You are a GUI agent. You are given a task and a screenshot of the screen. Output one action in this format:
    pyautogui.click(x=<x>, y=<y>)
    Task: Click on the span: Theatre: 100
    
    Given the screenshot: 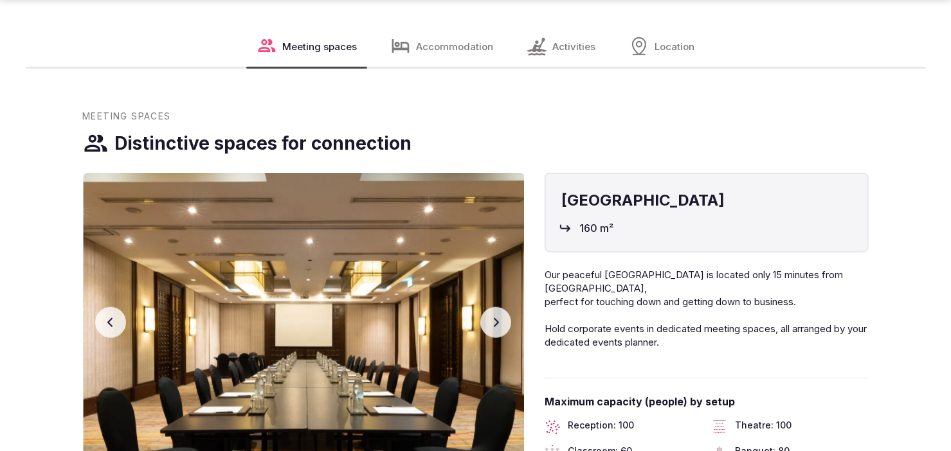 What is the action you would take?
    pyautogui.click(x=763, y=427)
    